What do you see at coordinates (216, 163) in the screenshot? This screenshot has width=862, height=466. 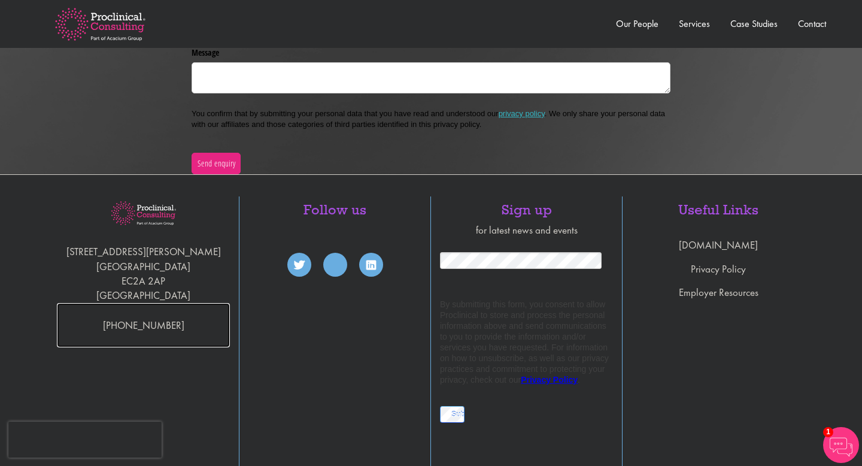 I see `button: Send enquiry` at bounding box center [216, 163].